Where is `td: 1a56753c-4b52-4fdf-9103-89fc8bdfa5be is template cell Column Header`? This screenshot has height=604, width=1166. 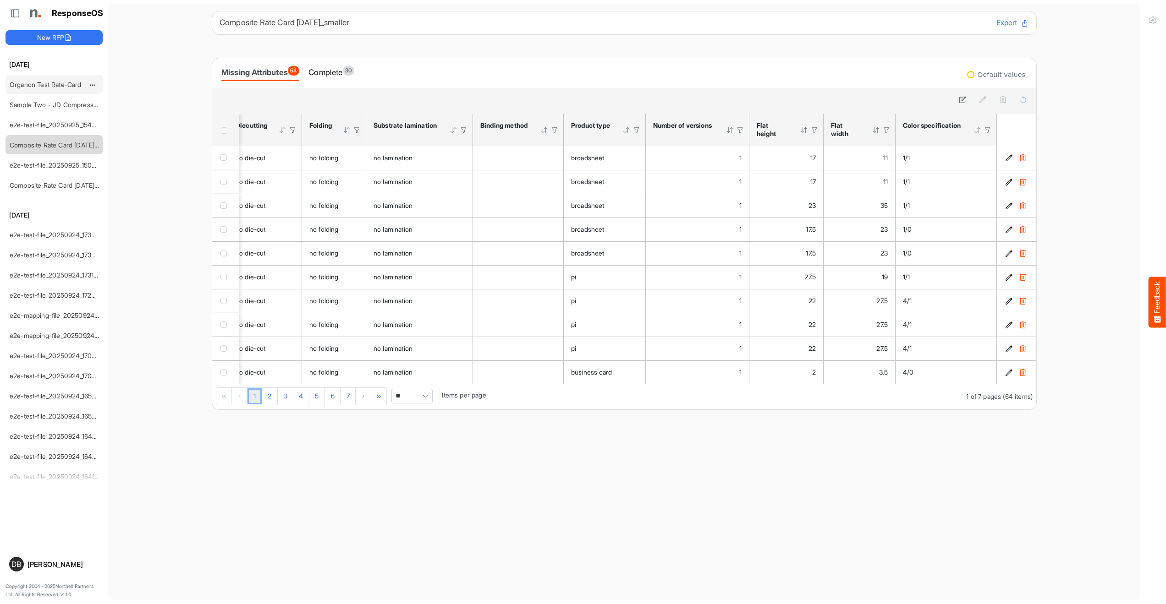
td: 1a56753c-4b52-4fdf-9103-89fc8bdfa5be is template cell Column Header is located at coordinates (1016, 182).